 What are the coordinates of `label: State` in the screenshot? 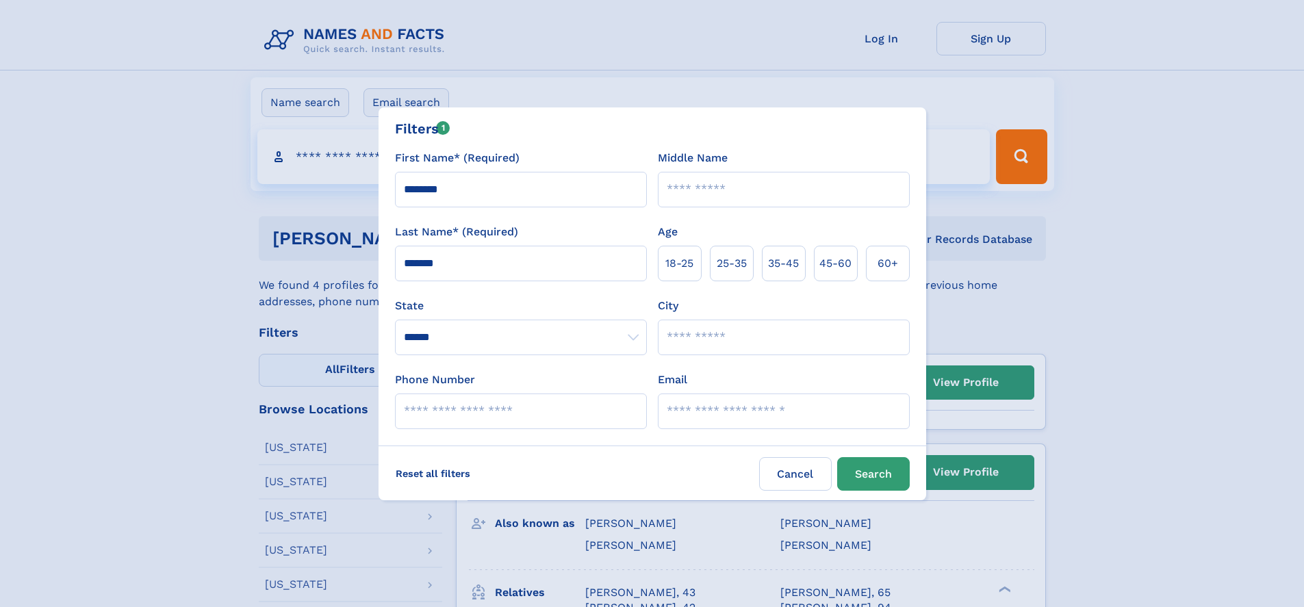 It's located at (521, 306).